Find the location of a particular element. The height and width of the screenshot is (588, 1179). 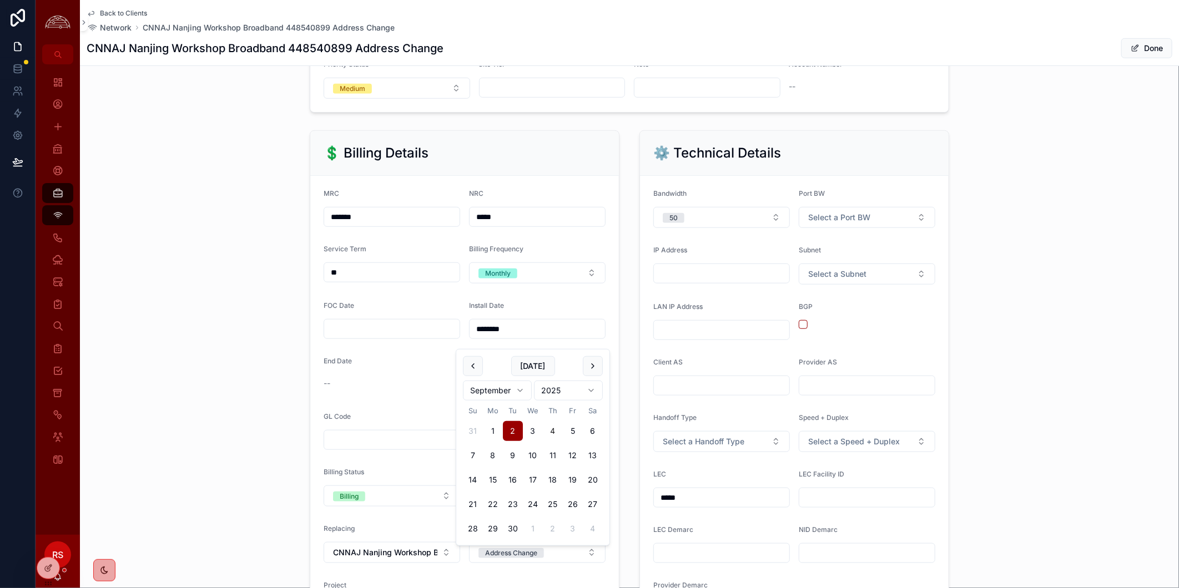

button: Monday, September 22nd, 2025 is located at coordinates (493, 504).